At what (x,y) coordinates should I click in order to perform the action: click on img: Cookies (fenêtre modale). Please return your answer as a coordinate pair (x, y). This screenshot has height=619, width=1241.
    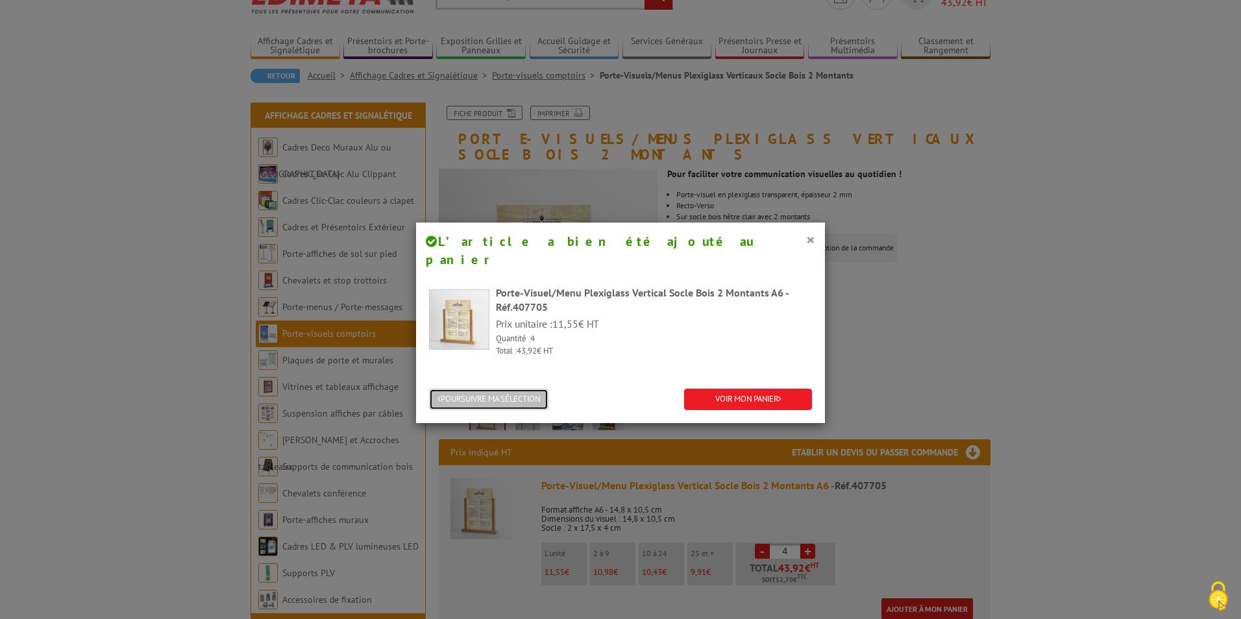
    Looking at the image, I should click on (1219, 597).